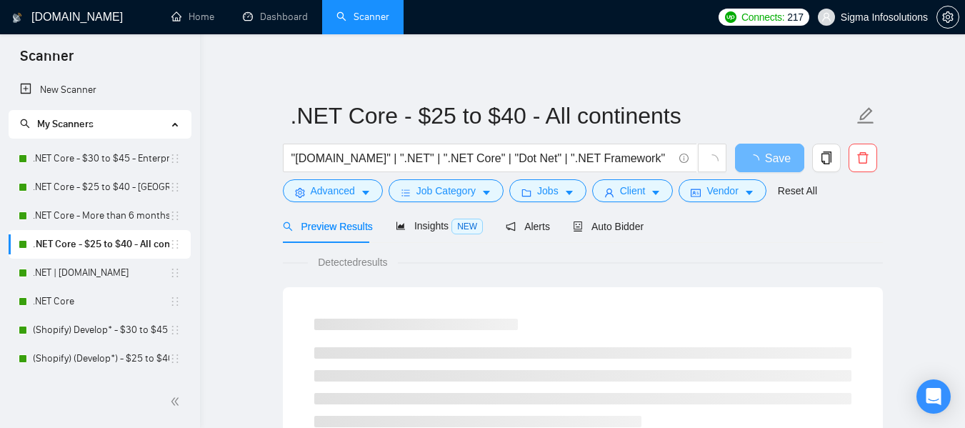 The width and height of the screenshot is (965, 428). Describe the element at coordinates (510, 226) in the screenshot. I see `span: notification` at that location.